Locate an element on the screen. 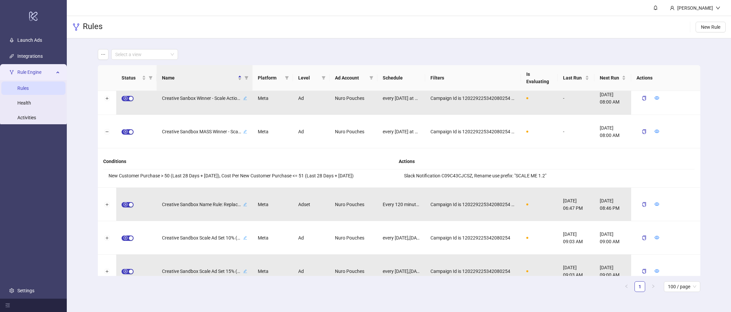  div: Creative Sandbox Name Rule: Replace Testing With Scalingedit is located at coordinates (204, 204).